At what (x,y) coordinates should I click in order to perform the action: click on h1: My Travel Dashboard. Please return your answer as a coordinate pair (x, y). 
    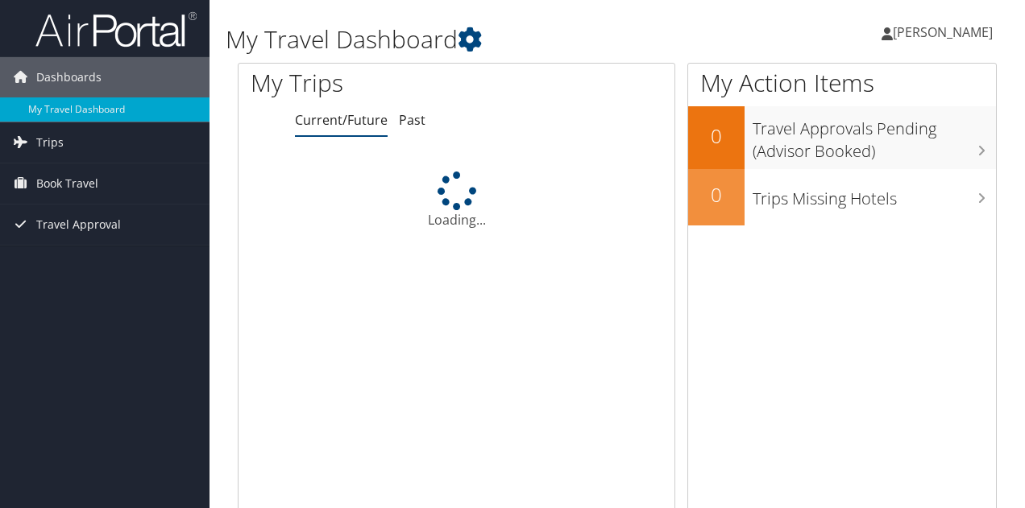
    Looking at the image, I should click on (487, 39).